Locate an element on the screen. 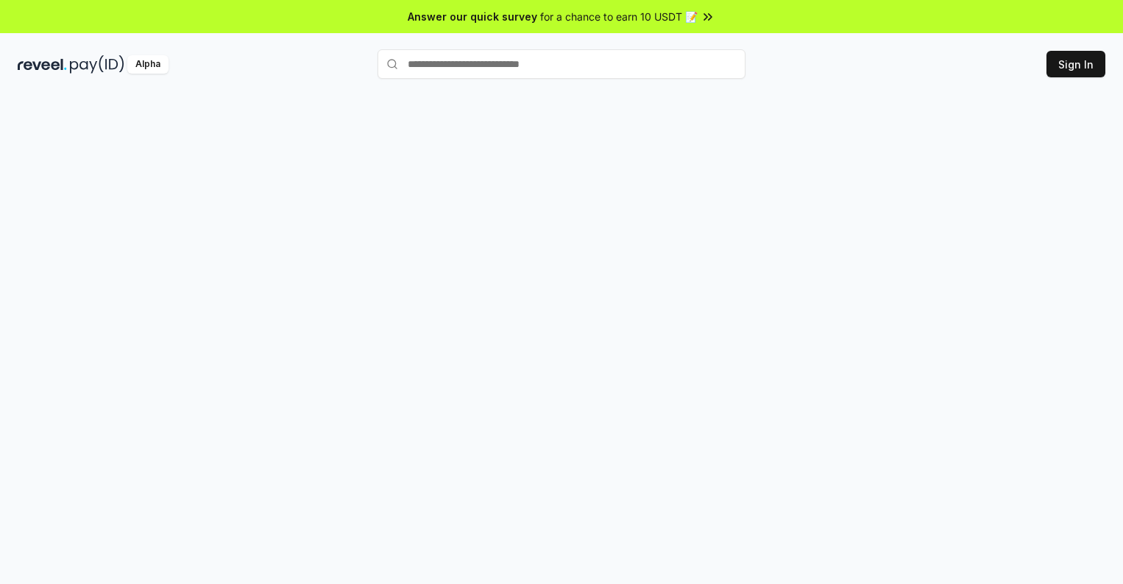 The height and width of the screenshot is (584, 1123). button: Sign In is located at coordinates (1076, 64).